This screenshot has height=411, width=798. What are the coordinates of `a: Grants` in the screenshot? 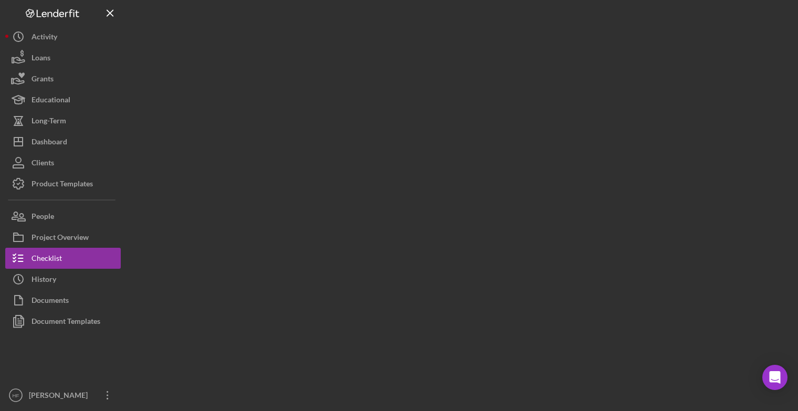 It's located at (63, 79).